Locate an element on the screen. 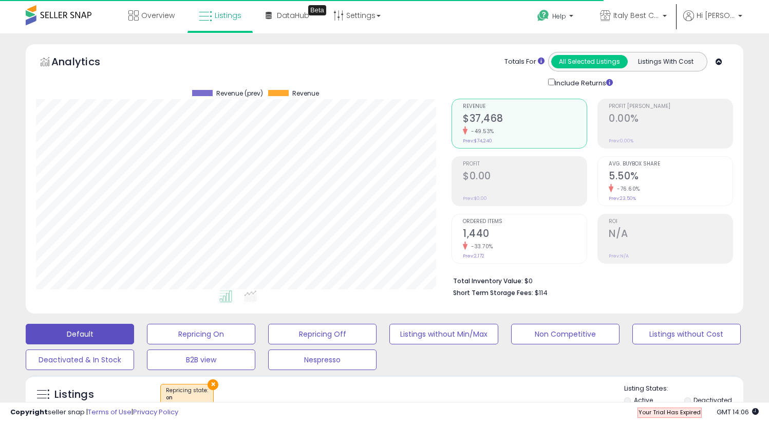 The image size is (769, 423). button: Listings without Min/Max is located at coordinates (443, 334).